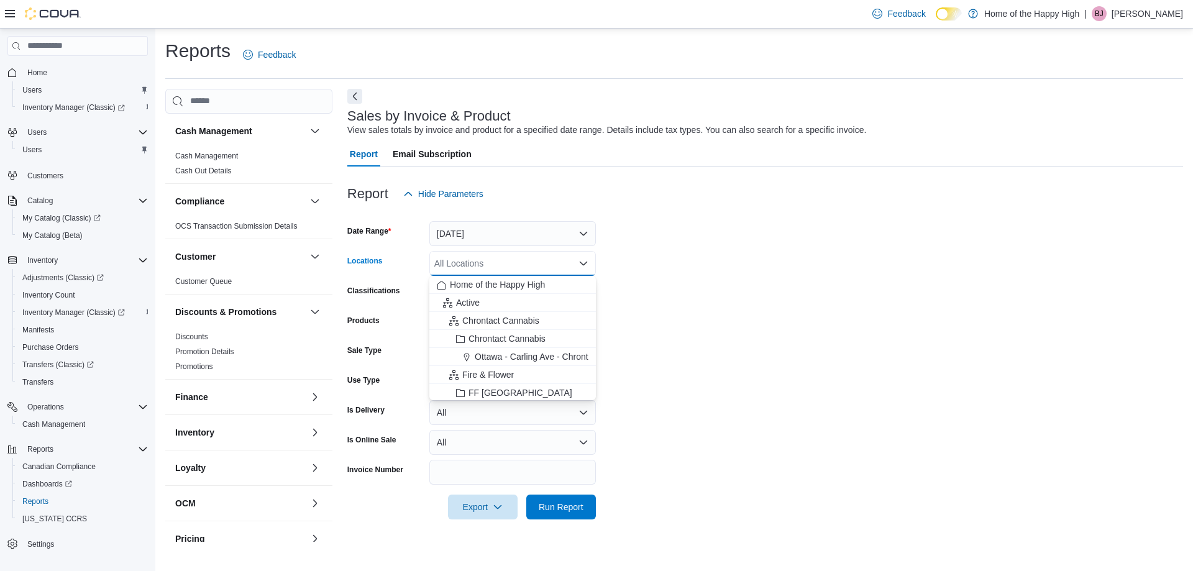 The width and height of the screenshot is (1193, 571). What do you see at coordinates (512, 338) in the screenshot?
I see `button: Chrontact Cannabis` at bounding box center [512, 338].